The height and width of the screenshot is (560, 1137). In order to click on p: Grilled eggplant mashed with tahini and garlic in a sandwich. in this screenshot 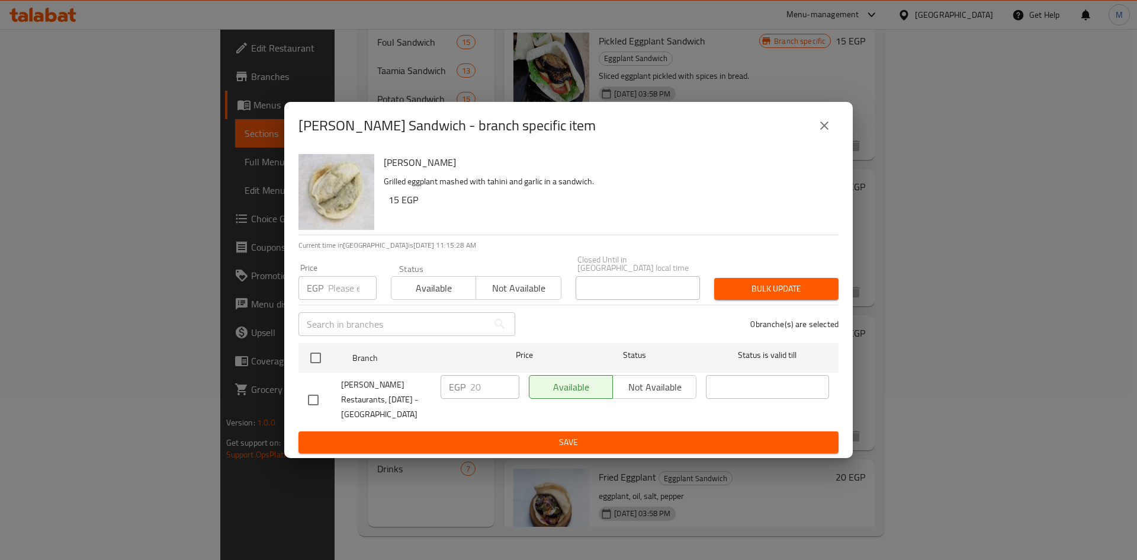, I will do `click(606, 181)`.